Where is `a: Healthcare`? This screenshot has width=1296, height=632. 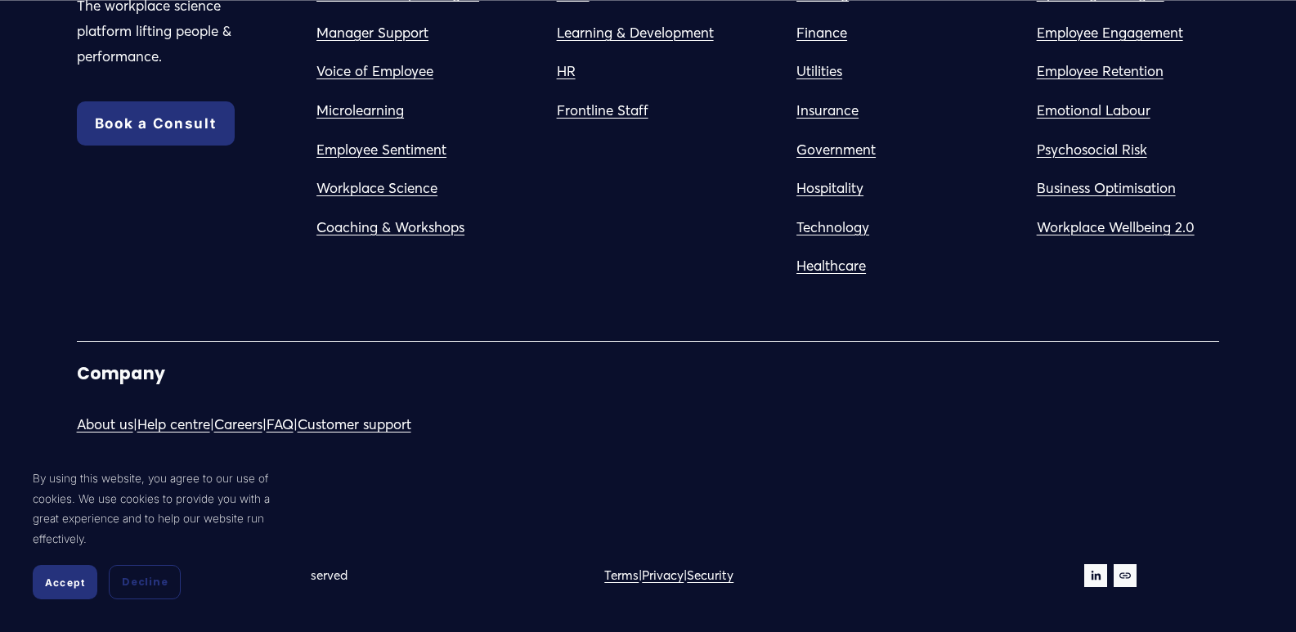
a: Healthcare is located at coordinates (831, 266).